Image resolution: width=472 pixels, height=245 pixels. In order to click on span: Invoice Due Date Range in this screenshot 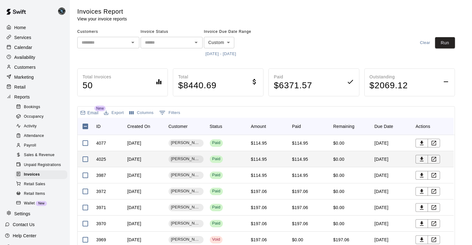, I will do `click(231, 32)`.